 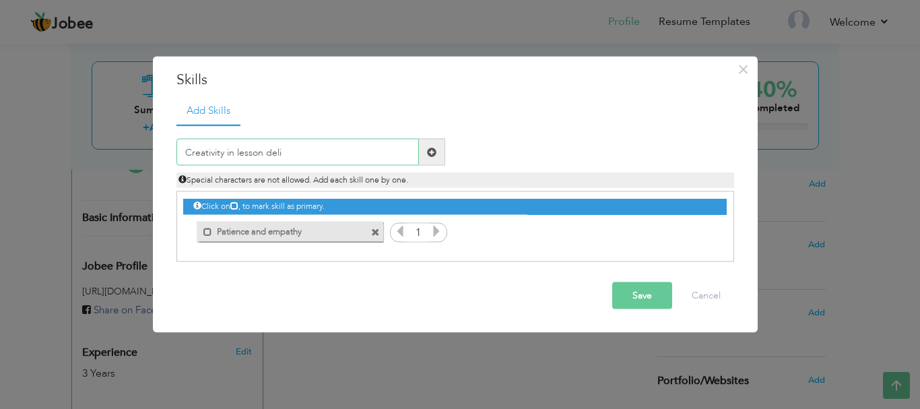 I want to click on button: Cancel, so click(x=706, y=296).